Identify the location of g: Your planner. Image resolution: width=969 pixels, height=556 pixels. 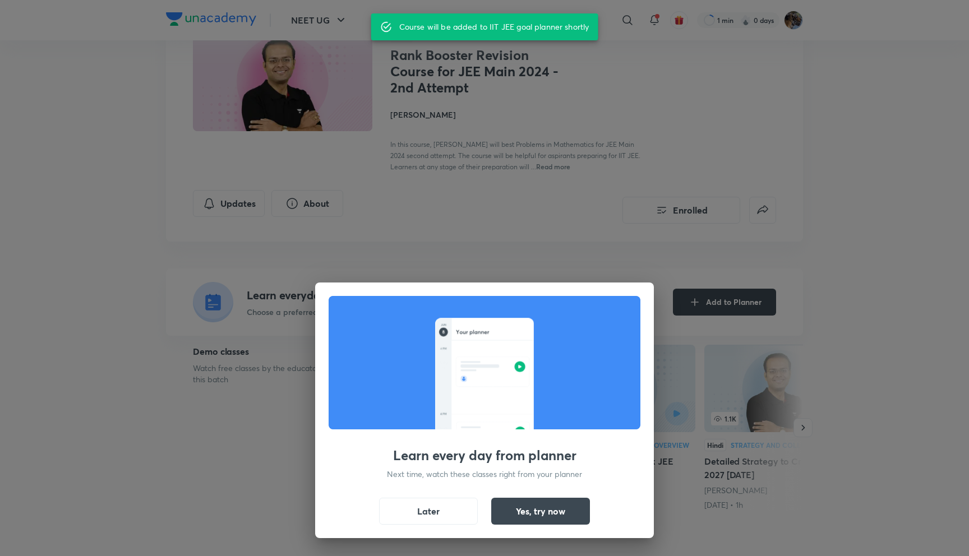
(472, 332).